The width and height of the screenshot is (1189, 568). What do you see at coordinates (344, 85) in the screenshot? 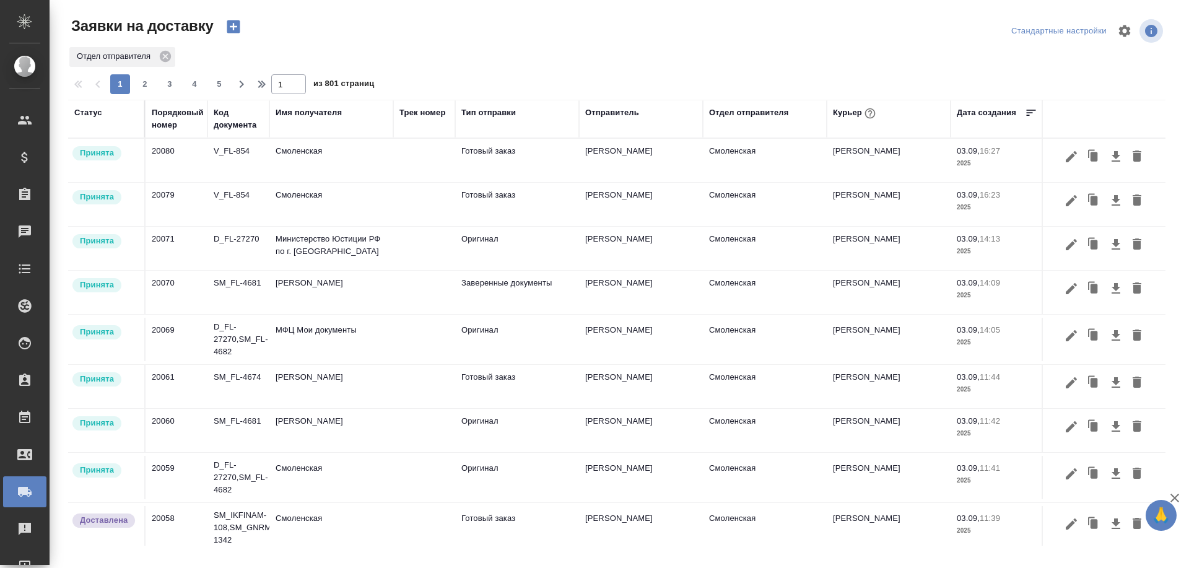
I see `span: из 801 страниц` at bounding box center [344, 85].